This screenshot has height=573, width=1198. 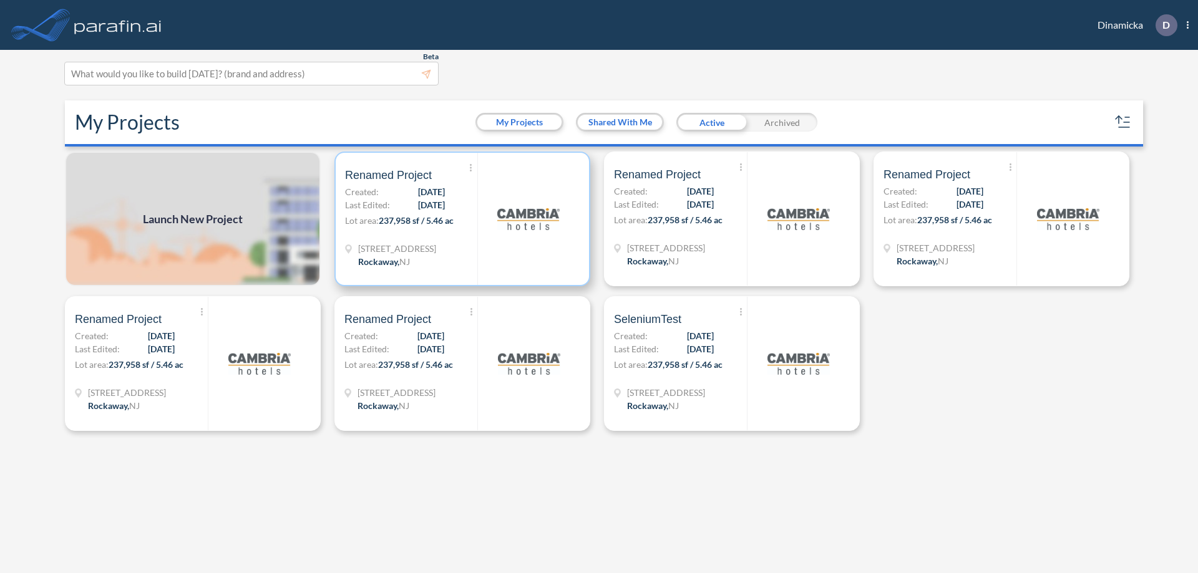 What do you see at coordinates (1134, 25) in the screenshot?
I see `div: Dinamicka` at bounding box center [1134, 25].